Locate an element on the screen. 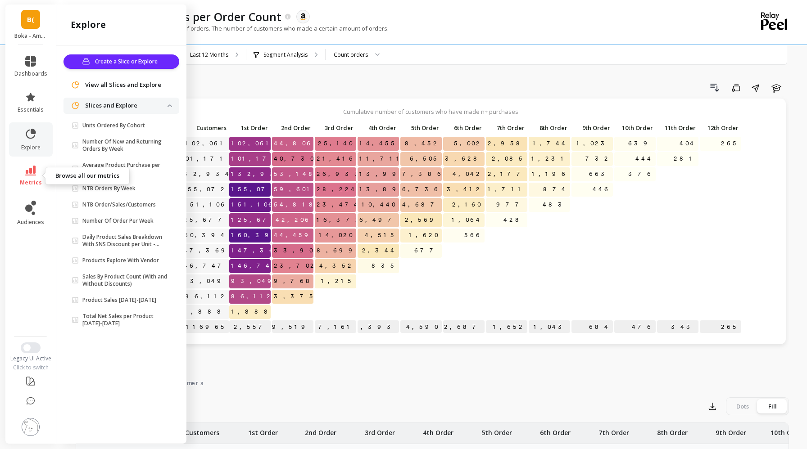 This screenshot has width=807, height=449. span: 1,711 is located at coordinates (507, 190).